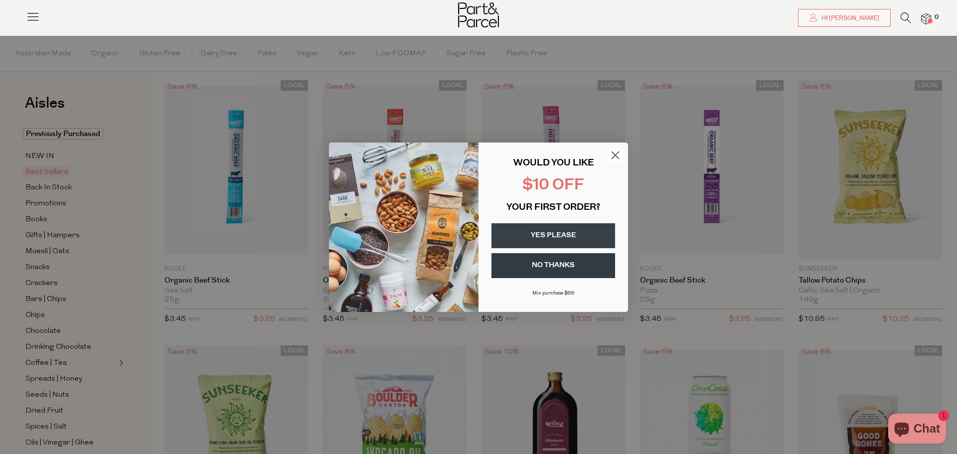  I want to click on inbox-online-store-chat: Shopify online store chat, so click(917, 430).